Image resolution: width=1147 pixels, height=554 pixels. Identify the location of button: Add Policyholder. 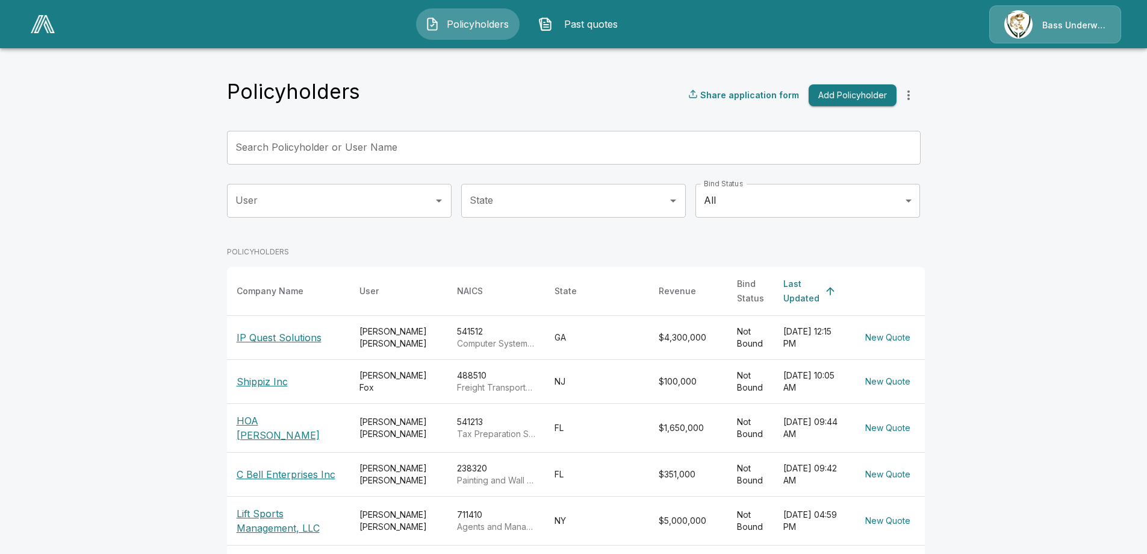
(853, 95).